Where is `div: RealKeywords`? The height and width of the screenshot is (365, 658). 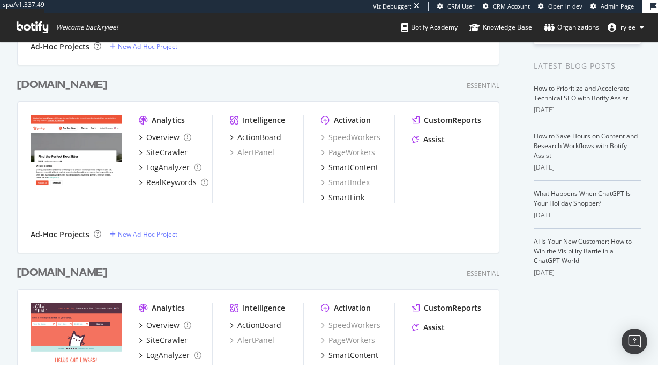
div: RealKeywords is located at coordinates (172, 182).